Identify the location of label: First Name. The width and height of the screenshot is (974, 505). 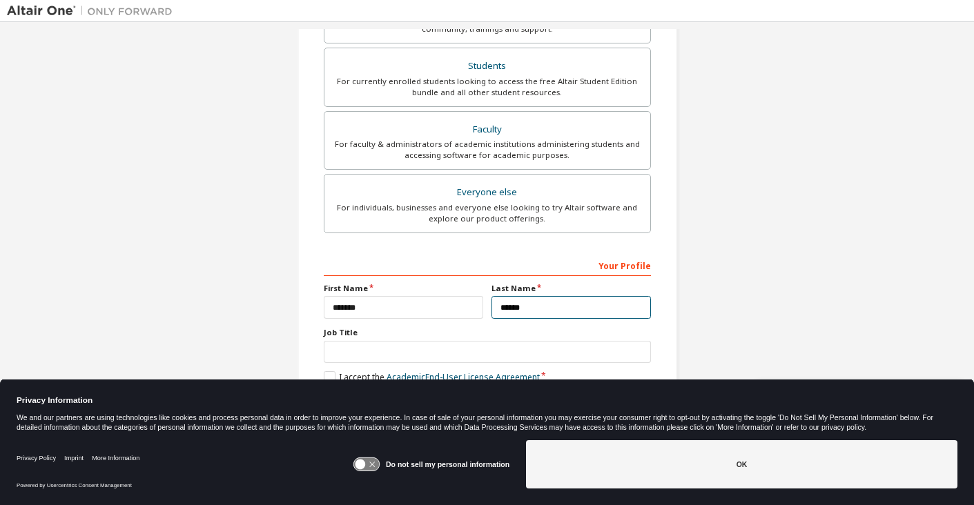
(403, 288).